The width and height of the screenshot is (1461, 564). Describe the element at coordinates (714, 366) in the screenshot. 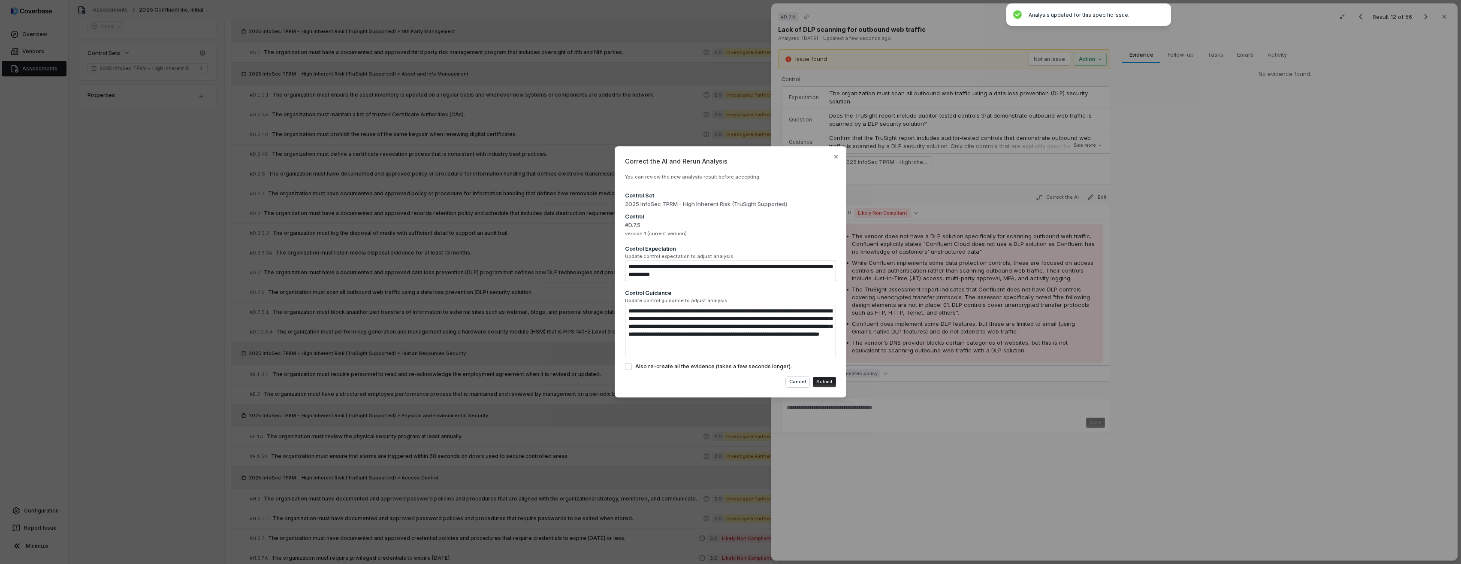

I see `span: Also re-create all the evidence (takes a few seconds longer).` at that location.